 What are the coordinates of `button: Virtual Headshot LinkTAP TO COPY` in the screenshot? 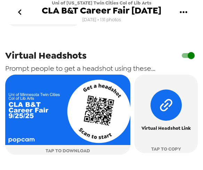 It's located at (165, 114).